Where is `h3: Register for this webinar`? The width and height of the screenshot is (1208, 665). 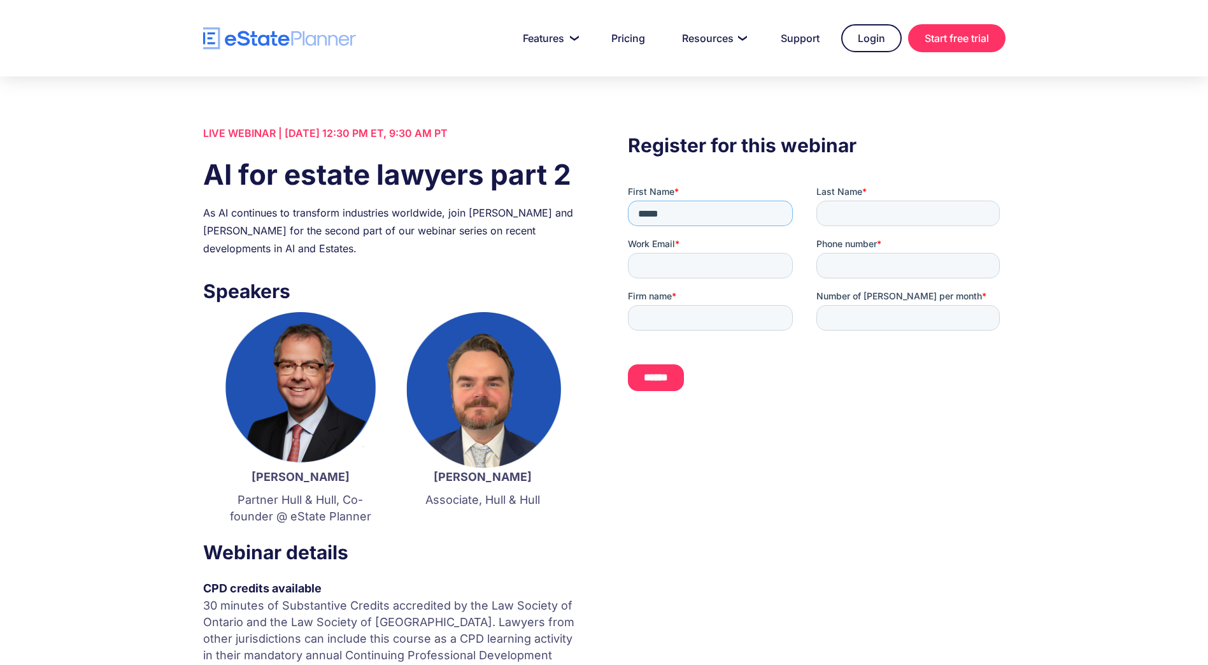 h3: Register for this webinar is located at coordinates (816, 145).